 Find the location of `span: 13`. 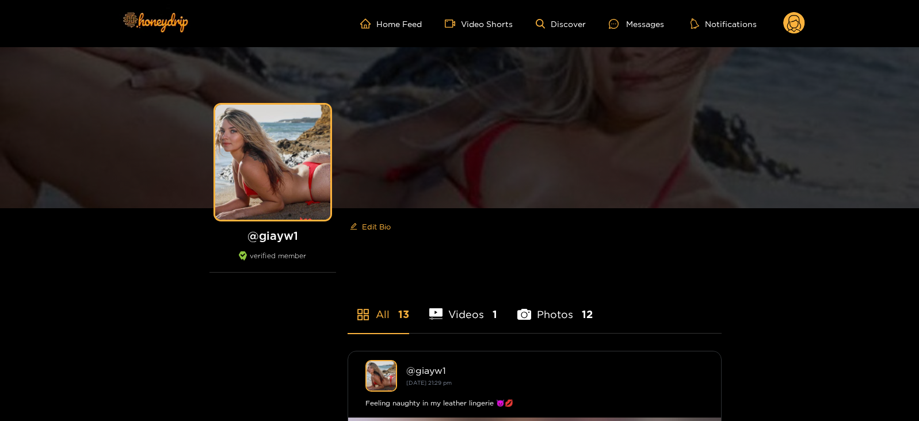

span: 13 is located at coordinates (403, 314).